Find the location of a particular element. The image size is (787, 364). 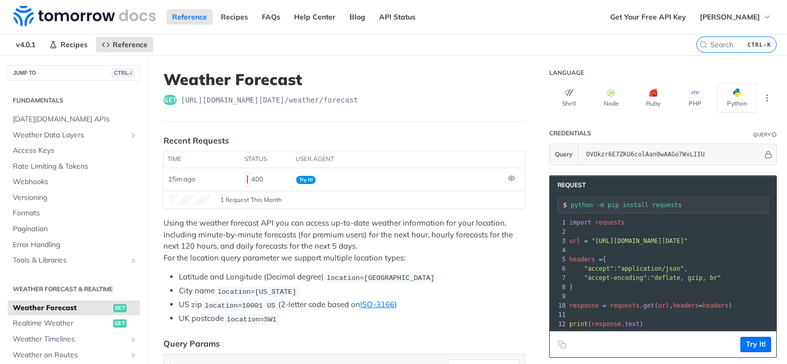

span: get is located at coordinates (170, 100).